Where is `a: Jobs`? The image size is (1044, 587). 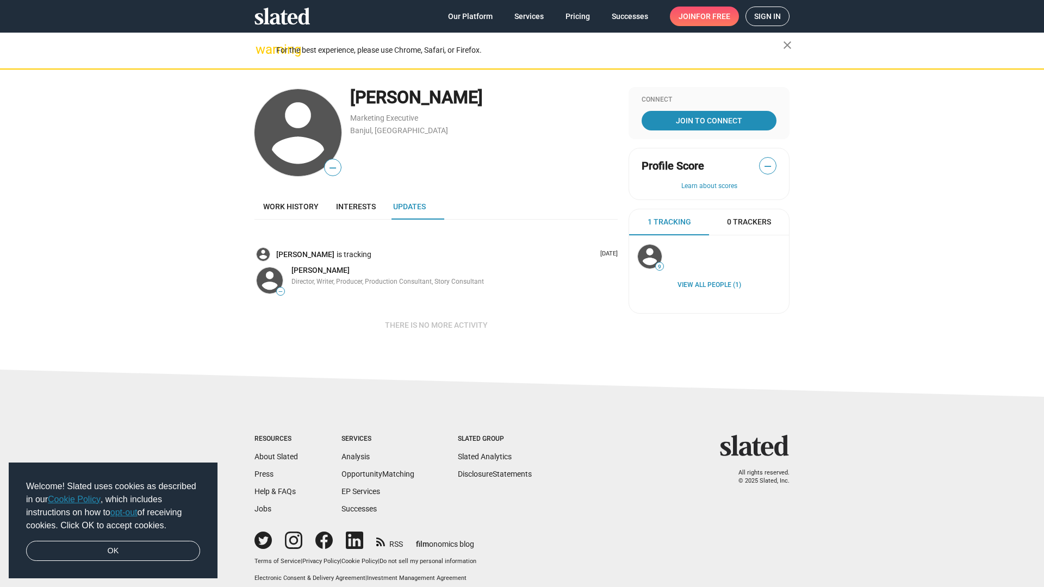 a: Jobs is located at coordinates (263, 509).